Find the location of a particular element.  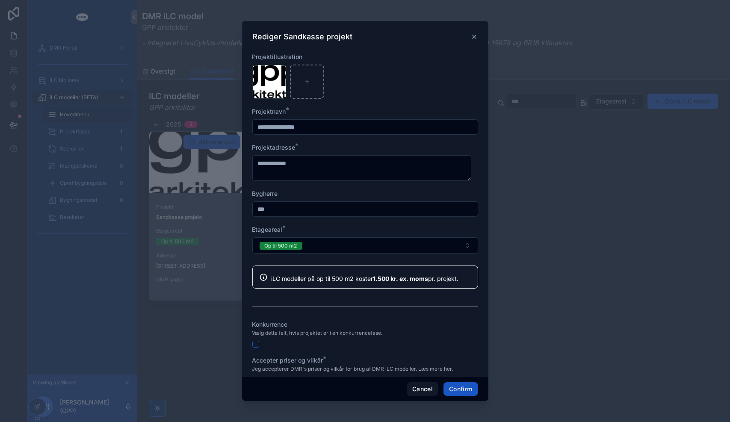

strong: 1.500 kr. ex. moms is located at coordinates (401, 278).